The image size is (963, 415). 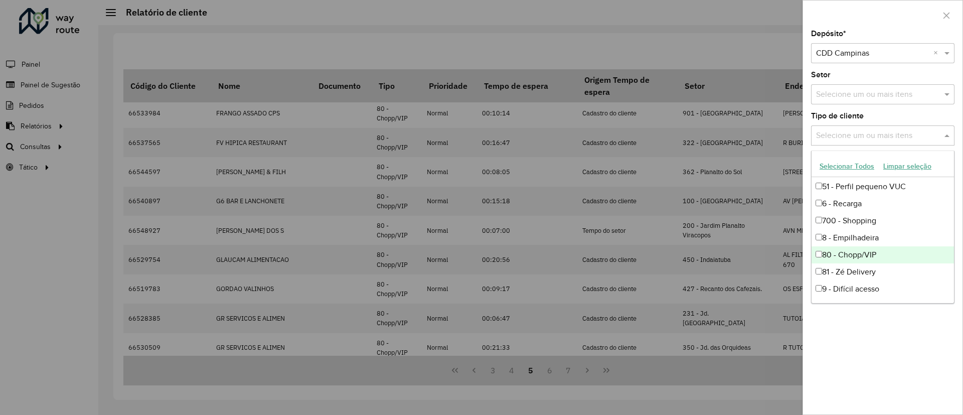 What do you see at coordinates (837, 116) in the screenshot?
I see `label: Tipo de cliente` at bounding box center [837, 116].